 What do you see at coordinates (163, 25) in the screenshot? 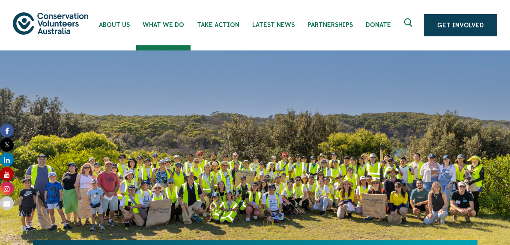
I see `span: What We Do` at bounding box center [163, 25].